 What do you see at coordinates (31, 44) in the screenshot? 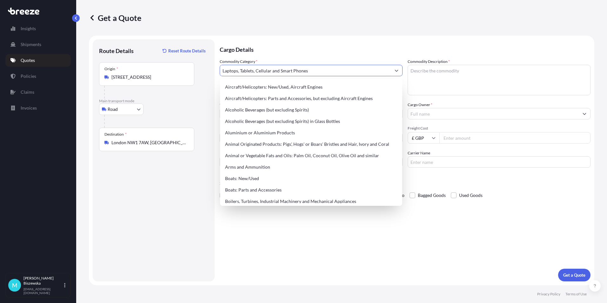
I see `p: Shipments` at bounding box center [31, 44].